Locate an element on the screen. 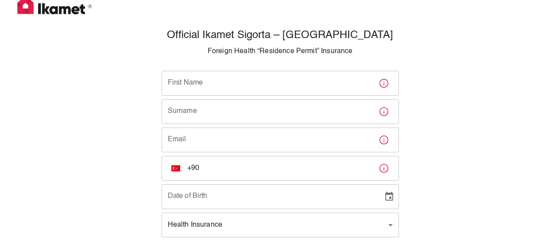 Image resolution: width=560 pixels, height=244 pixels. input: DD/MM/YYYY is located at coordinates (269, 197).